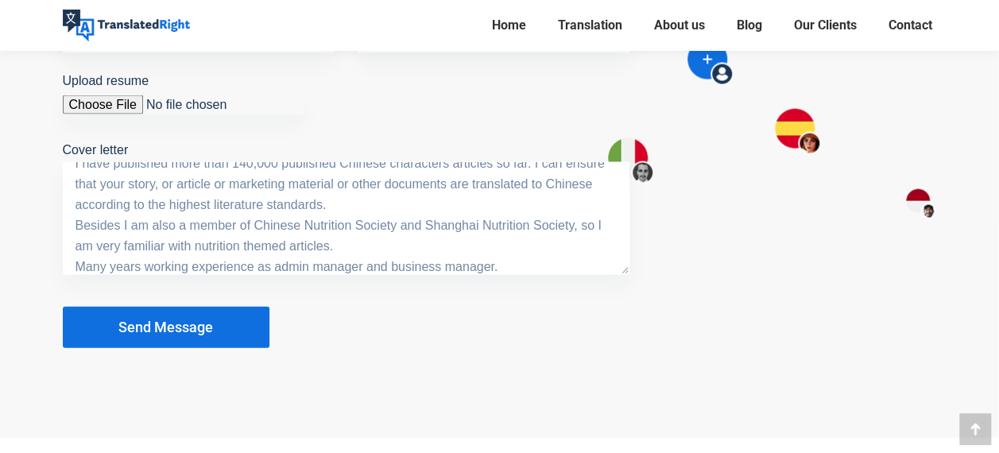 This screenshot has width=999, height=453. I want to click on span: Our Clients, so click(825, 25).